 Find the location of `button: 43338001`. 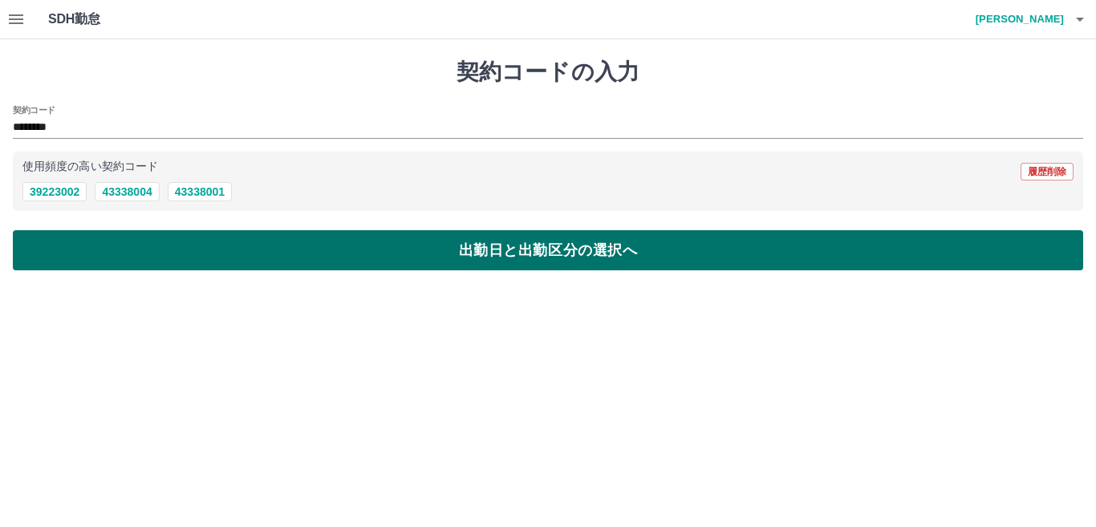

button: 43338001 is located at coordinates (200, 192).